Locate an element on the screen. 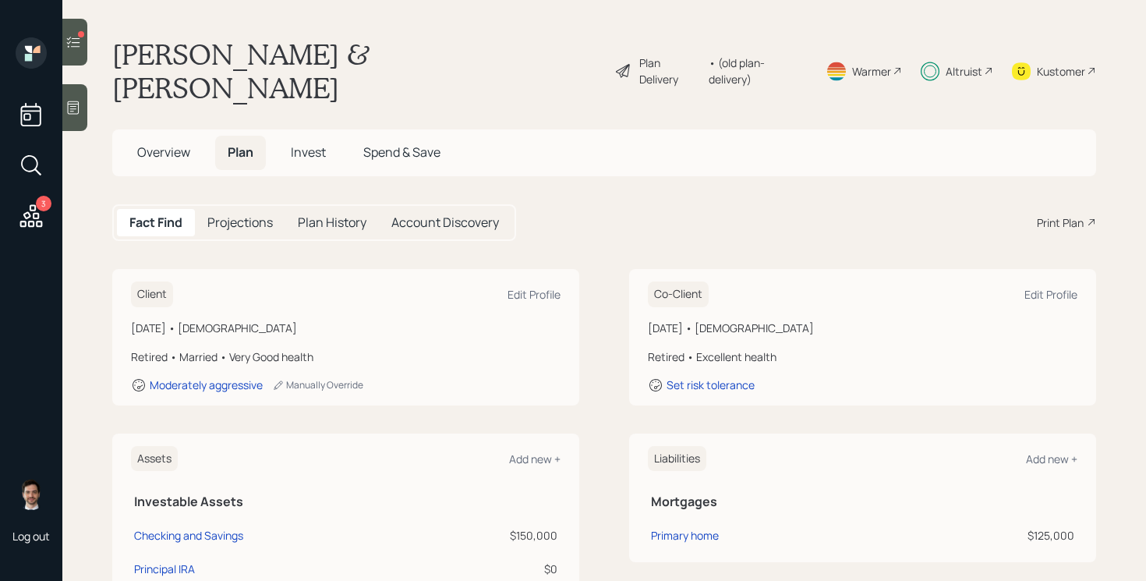 The width and height of the screenshot is (1146, 581). span: Overview is located at coordinates (164, 152).